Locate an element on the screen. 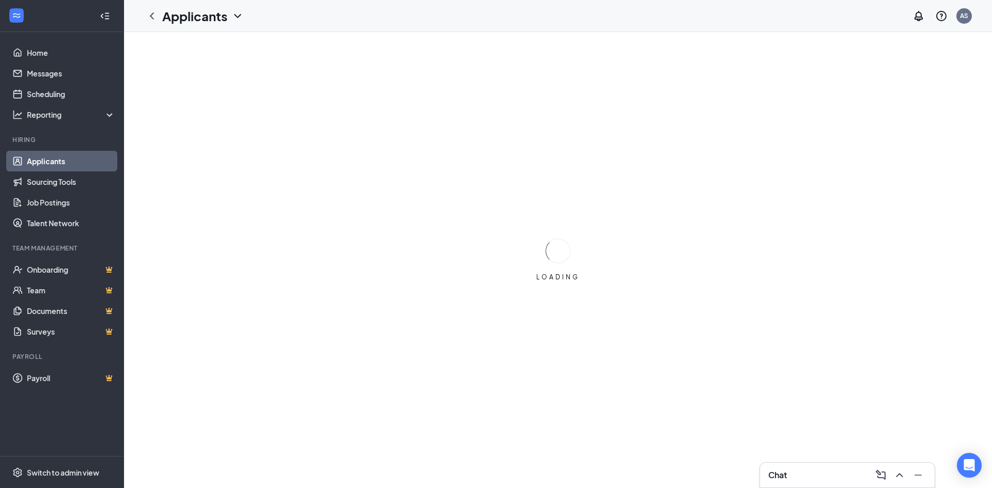  svg: QuestionInfo is located at coordinates (942, 16).